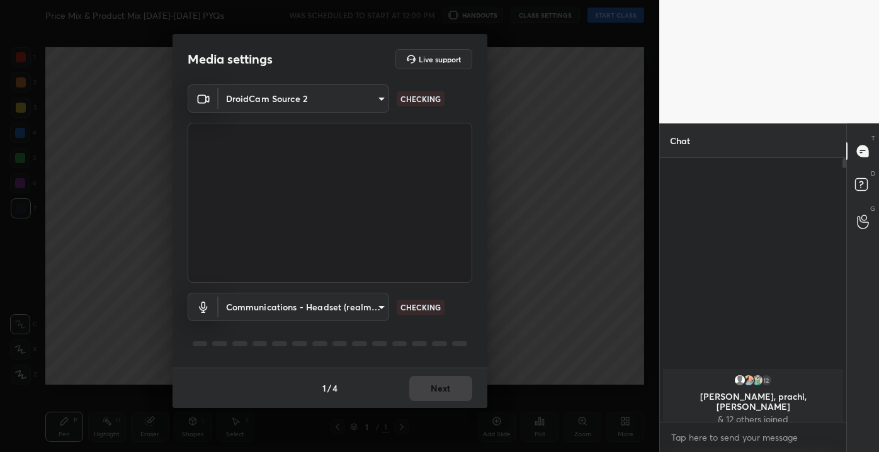 This screenshot has width=879, height=452. What do you see at coordinates (740, 380) in the screenshot?
I see `img: default.png` at bounding box center [740, 380].